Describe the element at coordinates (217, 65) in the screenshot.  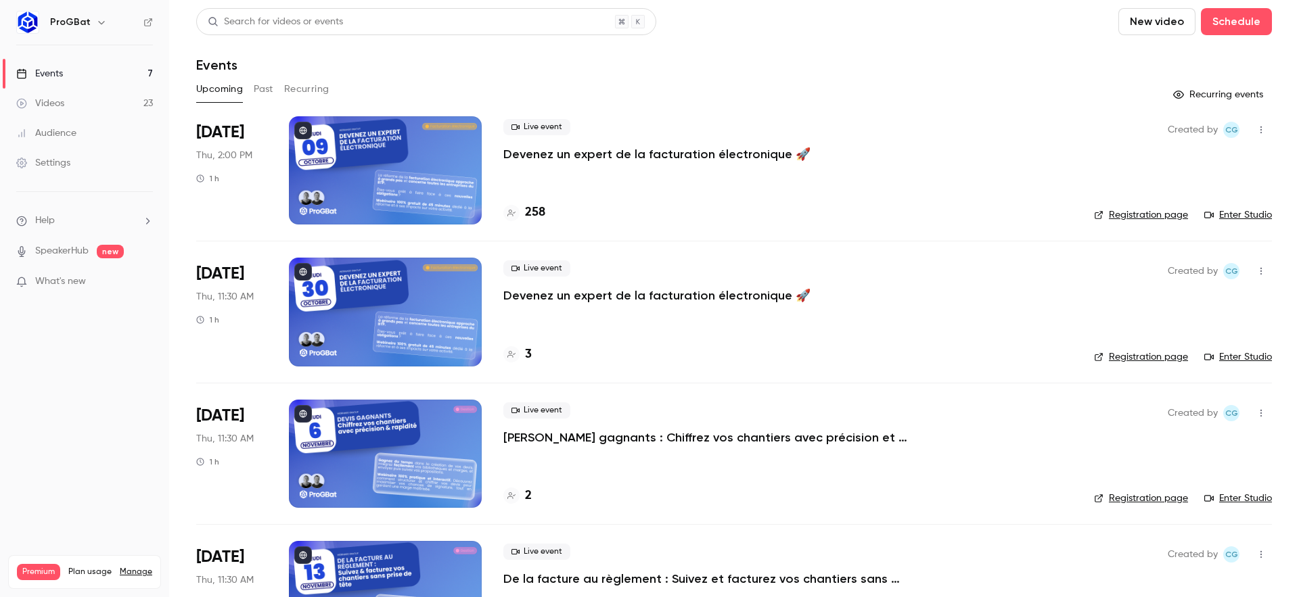
I see `h1: Events` at that location.